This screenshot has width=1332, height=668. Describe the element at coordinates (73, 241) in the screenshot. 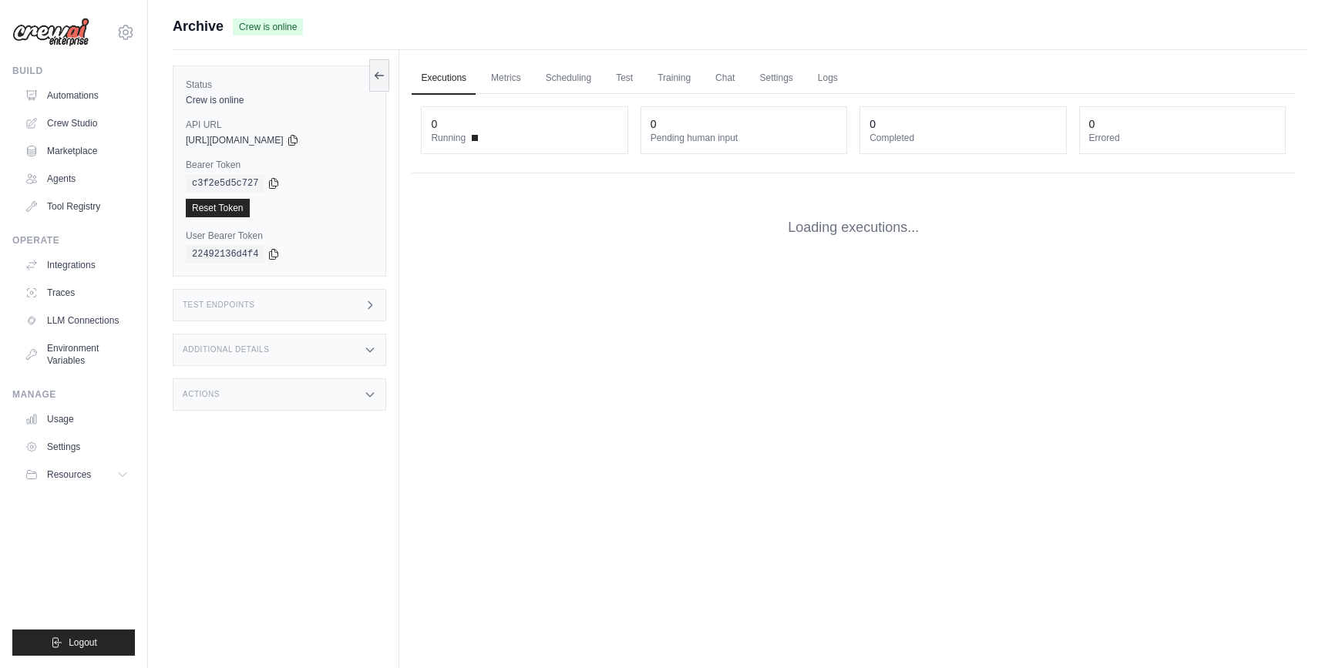

I see `div: Operate` at that location.